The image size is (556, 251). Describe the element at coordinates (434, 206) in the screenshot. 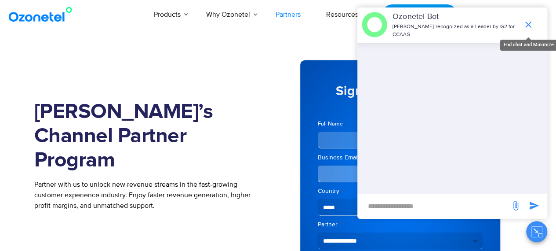

I see `div: new-msg-input` at that location.